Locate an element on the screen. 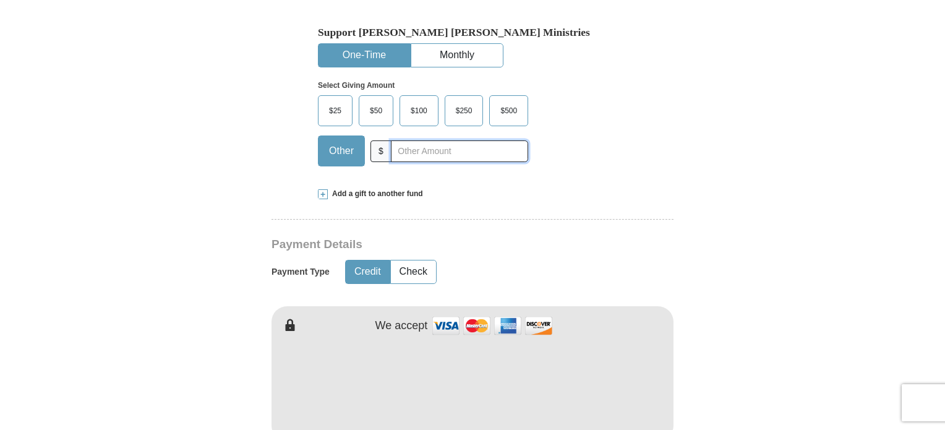 This screenshot has width=945, height=430. span: $25 is located at coordinates (335, 111).